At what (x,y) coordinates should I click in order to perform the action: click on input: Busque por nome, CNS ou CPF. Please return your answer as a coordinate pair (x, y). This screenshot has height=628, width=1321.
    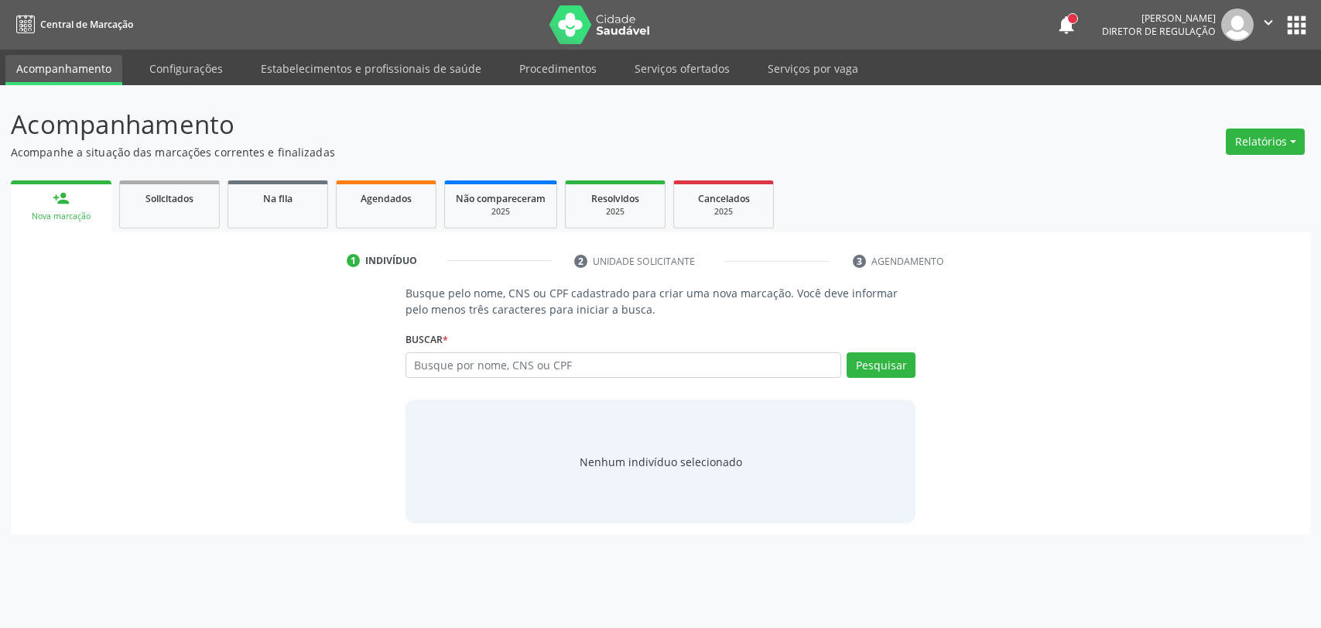
    Looking at the image, I should click on (624, 365).